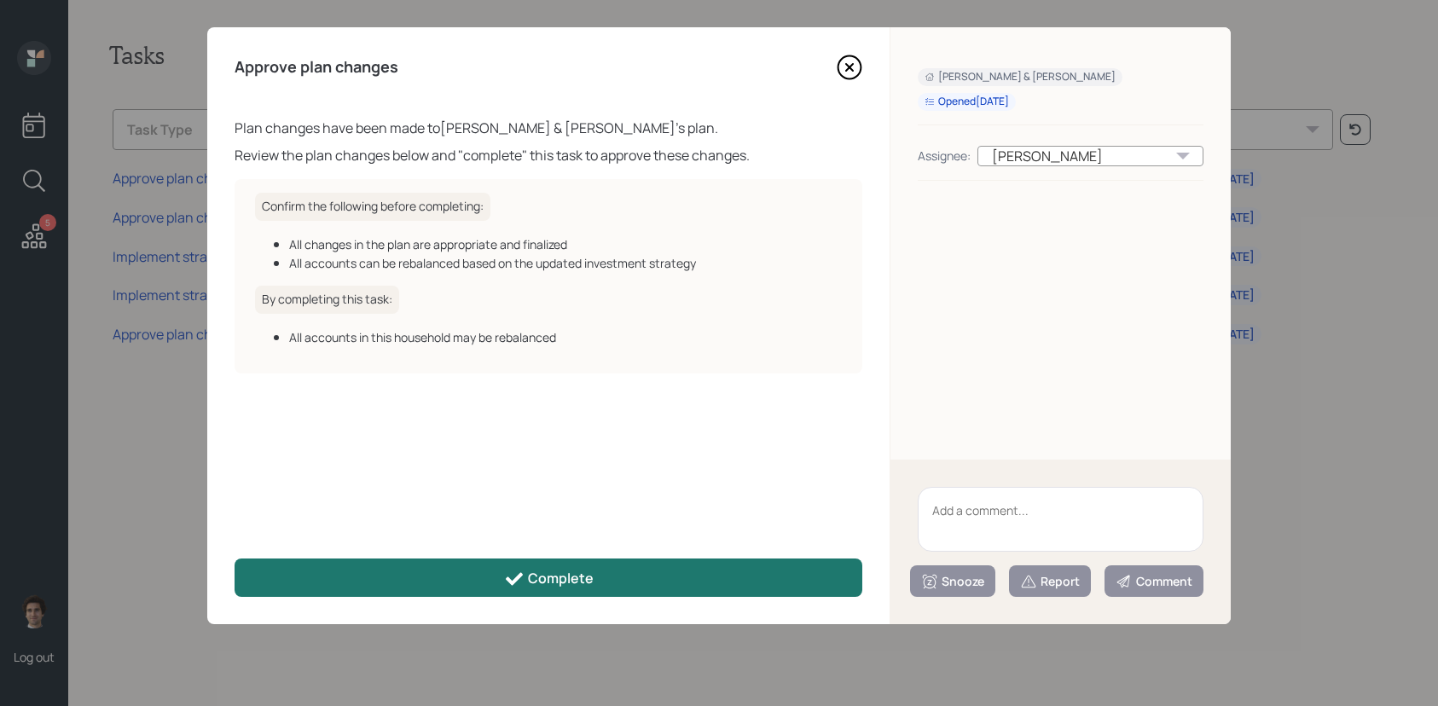 The height and width of the screenshot is (706, 1438). What do you see at coordinates (565, 263) in the screenshot?
I see `div: All accounts can be rebalanced based on the updated investment strategy` at bounding box center [565, 263].